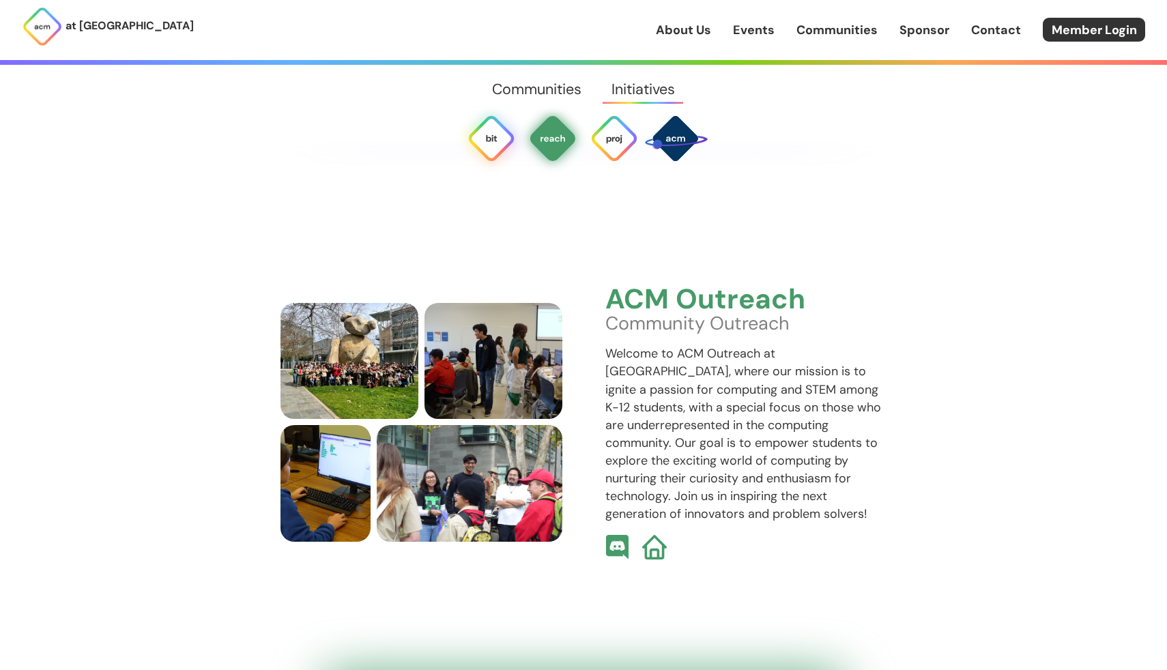 This screenshot has height=670, width=1167. What do you see at coordinates (753, 30) in the screenshot?
I see `a: Events` at bounding box center [753, 30].